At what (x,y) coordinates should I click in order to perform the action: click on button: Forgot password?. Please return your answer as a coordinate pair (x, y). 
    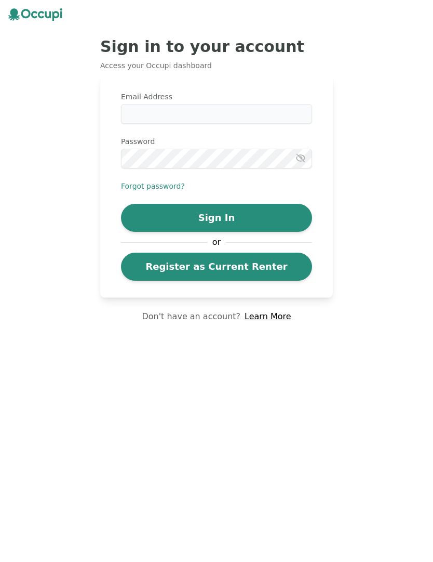
    Looking at the image, I should click on (153, 186).